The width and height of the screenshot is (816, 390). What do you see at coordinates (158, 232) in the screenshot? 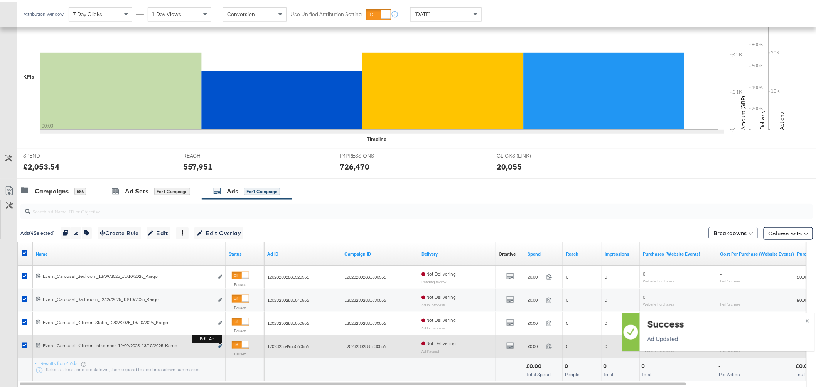
I see `button: Edit` at bounding box center [158, 232].